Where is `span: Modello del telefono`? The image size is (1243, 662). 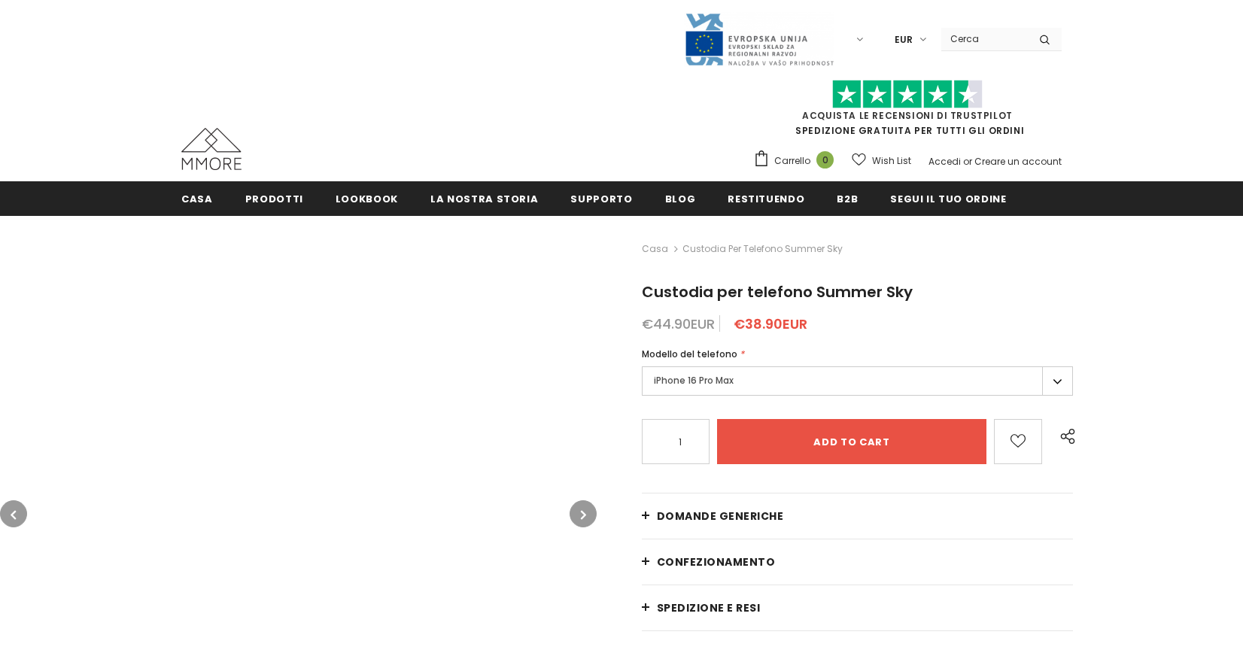 span: Modello del telefono is located at coordinates (689, 354).